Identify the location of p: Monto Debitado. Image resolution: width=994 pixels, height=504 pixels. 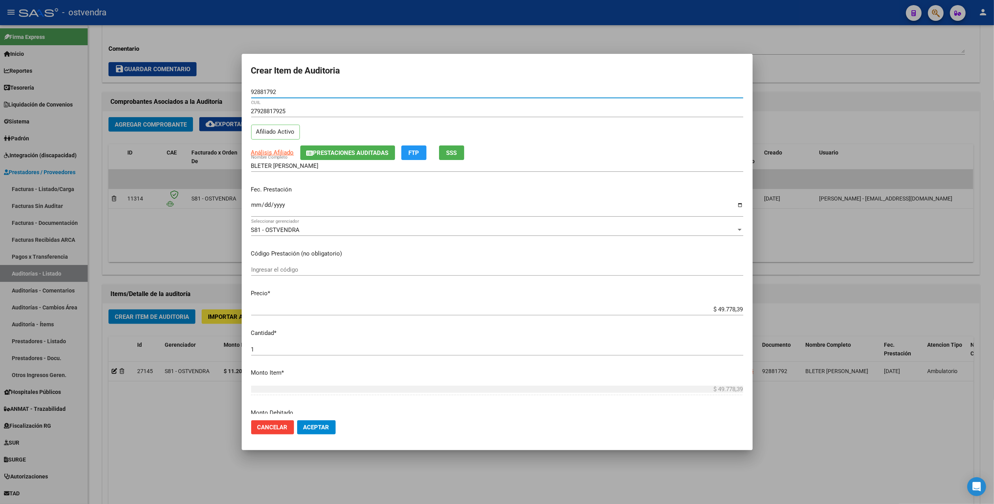
(497, 413).